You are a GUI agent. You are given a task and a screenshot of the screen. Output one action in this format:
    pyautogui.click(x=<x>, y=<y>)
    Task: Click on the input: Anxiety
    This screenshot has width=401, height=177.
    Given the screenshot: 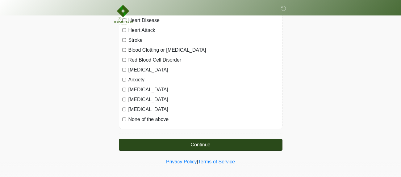 What is the action you would take?
    pyautogui.click(x=124, y=79)
    